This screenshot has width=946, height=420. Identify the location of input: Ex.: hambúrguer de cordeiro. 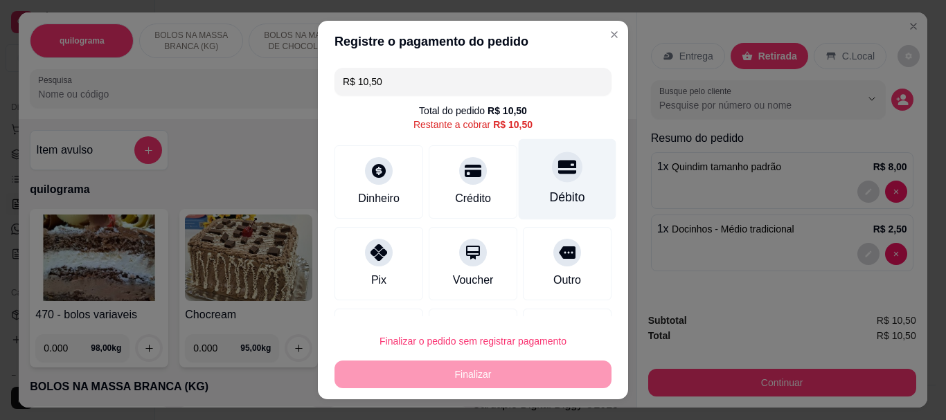
(473, 82).